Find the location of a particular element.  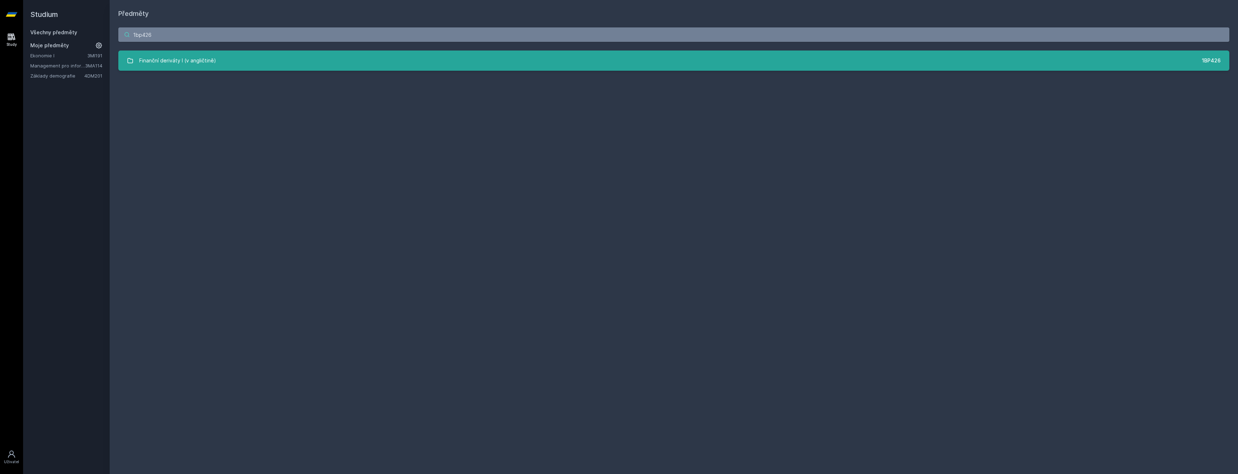

input: Název nebo ident předmětu… is located at coordinates (674, 35).